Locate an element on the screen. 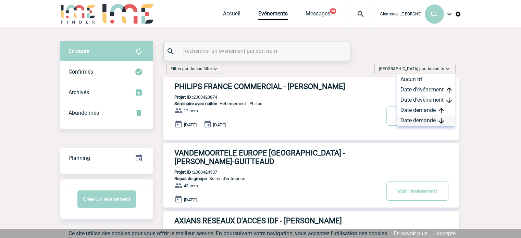  button: 30 is located at coordinates (333, 11).